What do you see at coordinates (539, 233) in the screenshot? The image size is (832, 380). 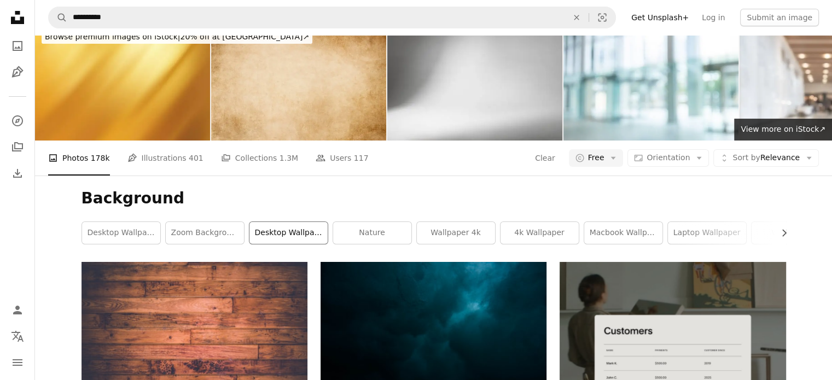 I see `a: 4k wallpaper` at bounding box center [539, 233].